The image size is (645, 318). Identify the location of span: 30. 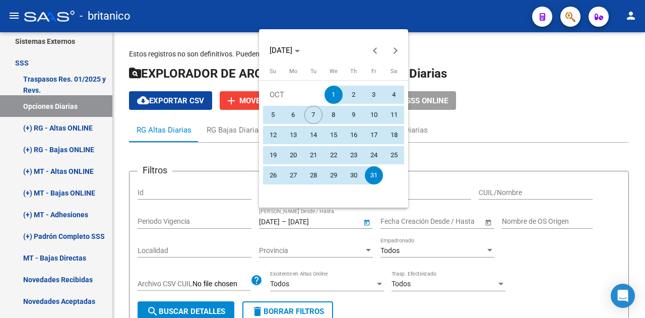
(354, 175).